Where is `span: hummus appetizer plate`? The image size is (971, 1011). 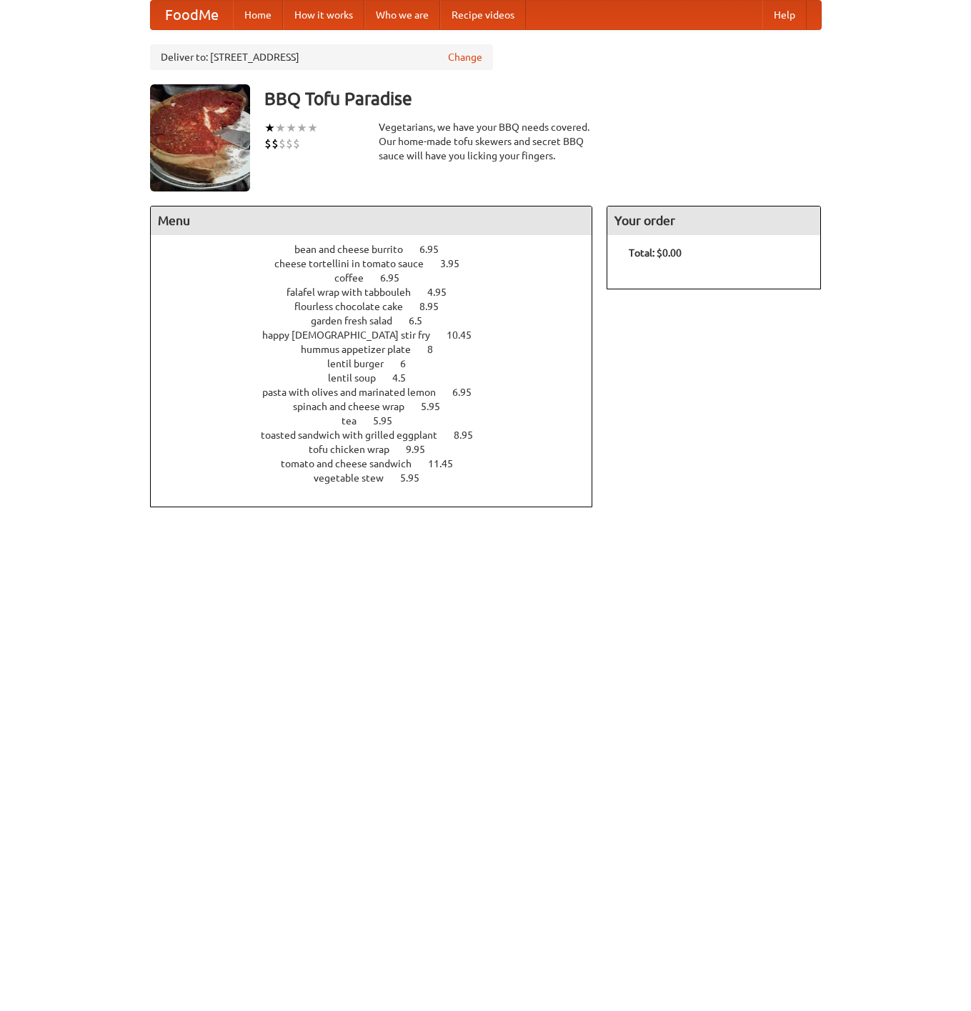 span: hummus appetizer plate is located at coordinates (363, 349).